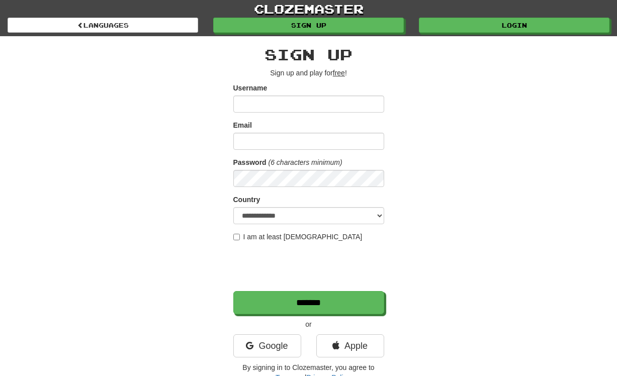 The width and height of the screenshot is (617, 376). I want to click on a: Google, so click(267, 346).